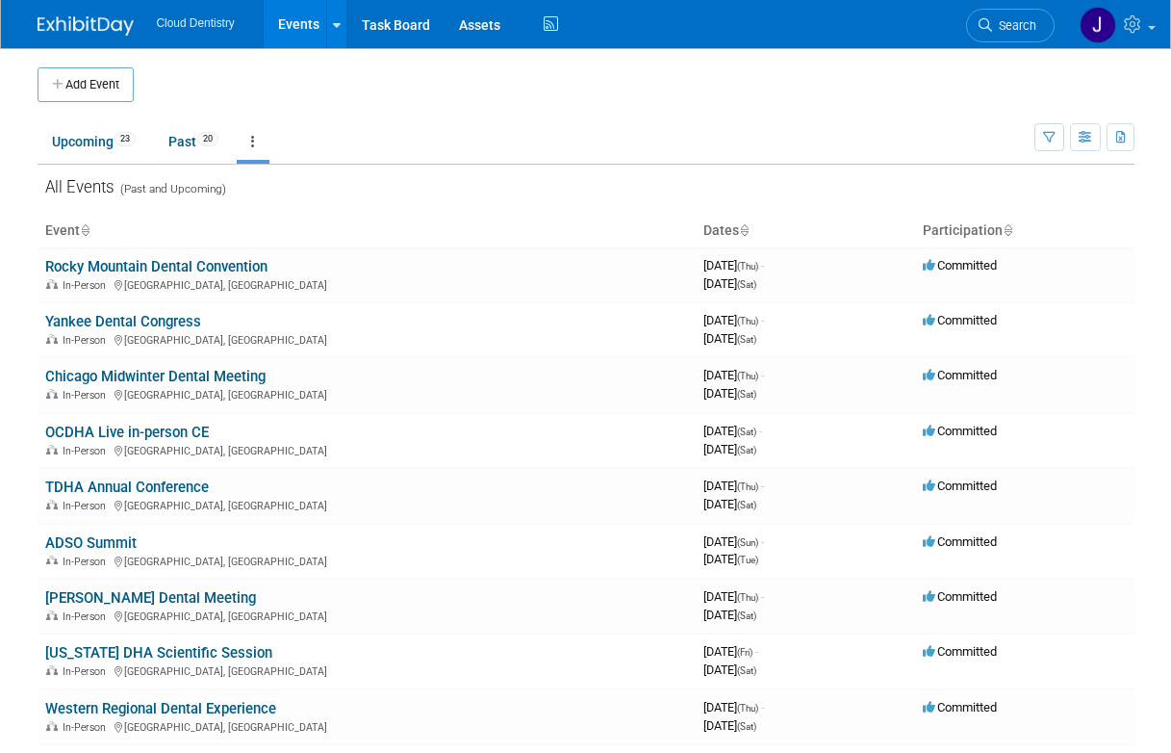 The height and width of the screenshot is (753, 1171). I want to click on div: All Events, so click(586, 184).